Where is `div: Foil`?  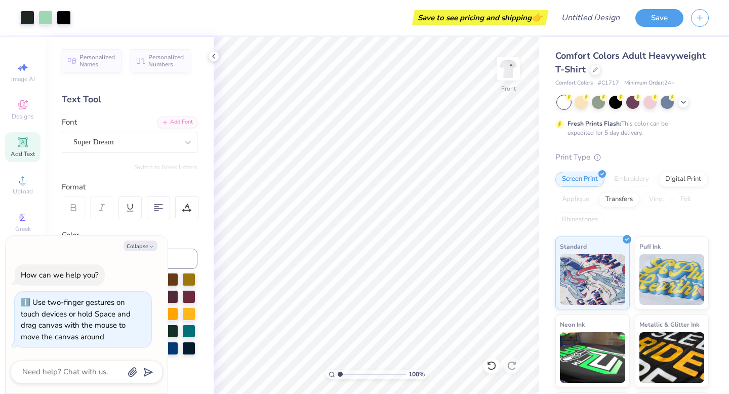 div: Foil is located at coordinates (686, 199).